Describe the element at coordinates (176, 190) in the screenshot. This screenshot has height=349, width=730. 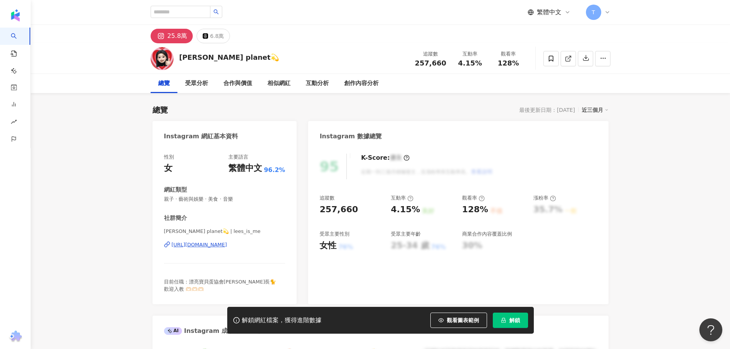
I see `div: 網紅類型` at that location.